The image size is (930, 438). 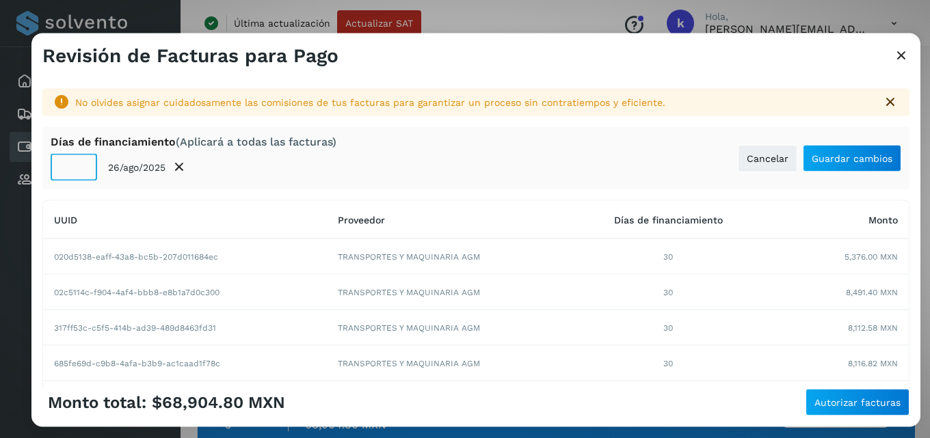 What do you see at coordinates (361, 220) in the screenshot?
I see `span: Proveedor` at bounding box center [361, 220].